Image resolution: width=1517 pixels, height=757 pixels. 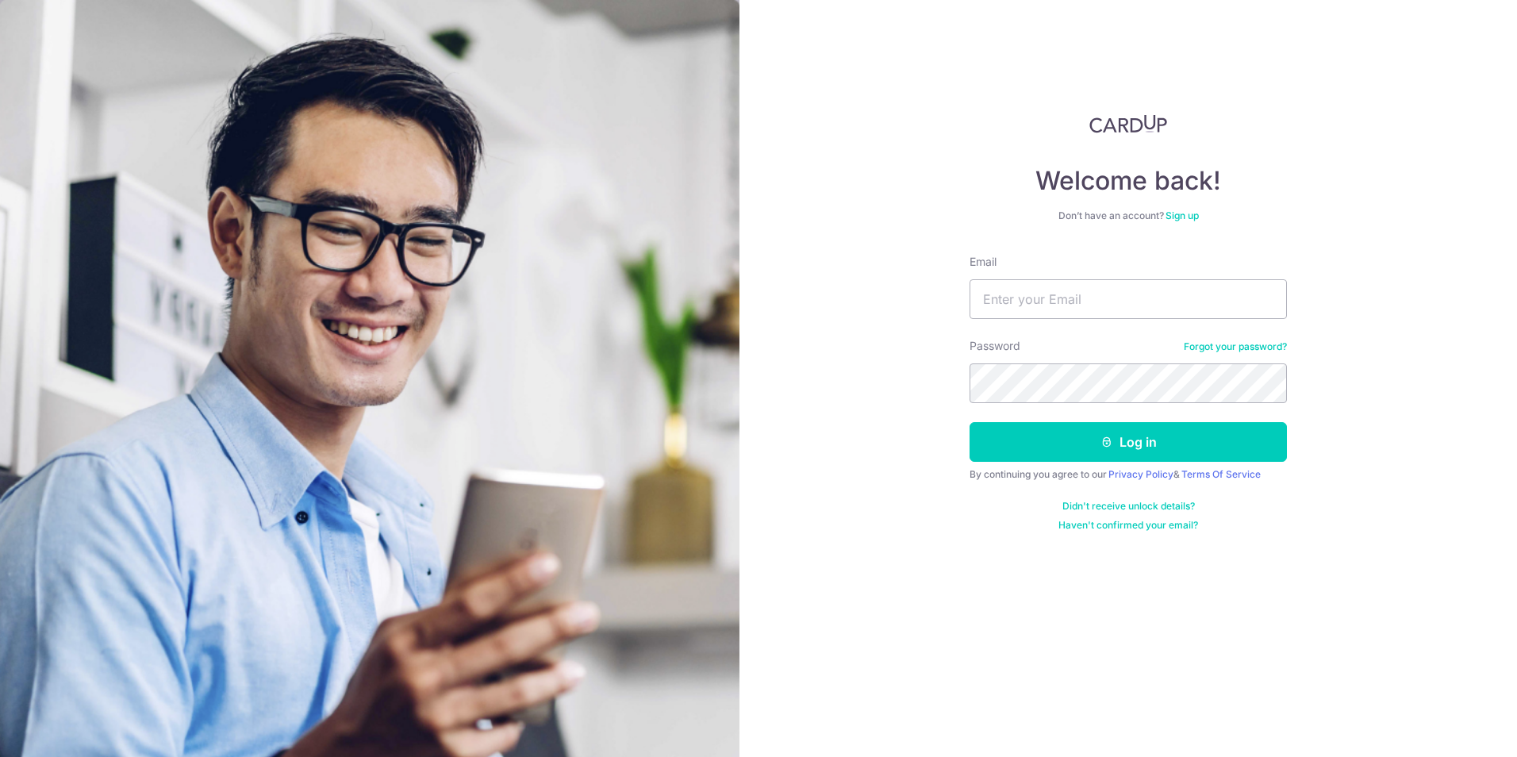 I want to click on a: Didn't receive unlock details?, so click(x=1128, y=506).